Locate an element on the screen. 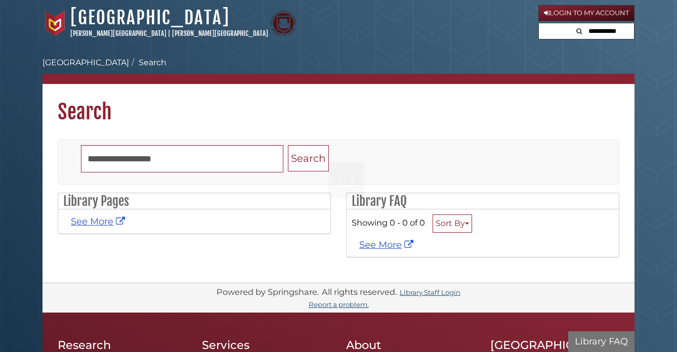 This screenshot has height=352, width=677. a: Library Staff Login is located at coordinates (430, 293).